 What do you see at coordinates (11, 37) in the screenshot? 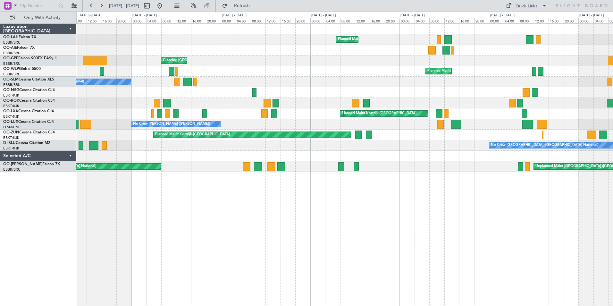
I see `span: OO-LAH` at bounding box center [11, 37].